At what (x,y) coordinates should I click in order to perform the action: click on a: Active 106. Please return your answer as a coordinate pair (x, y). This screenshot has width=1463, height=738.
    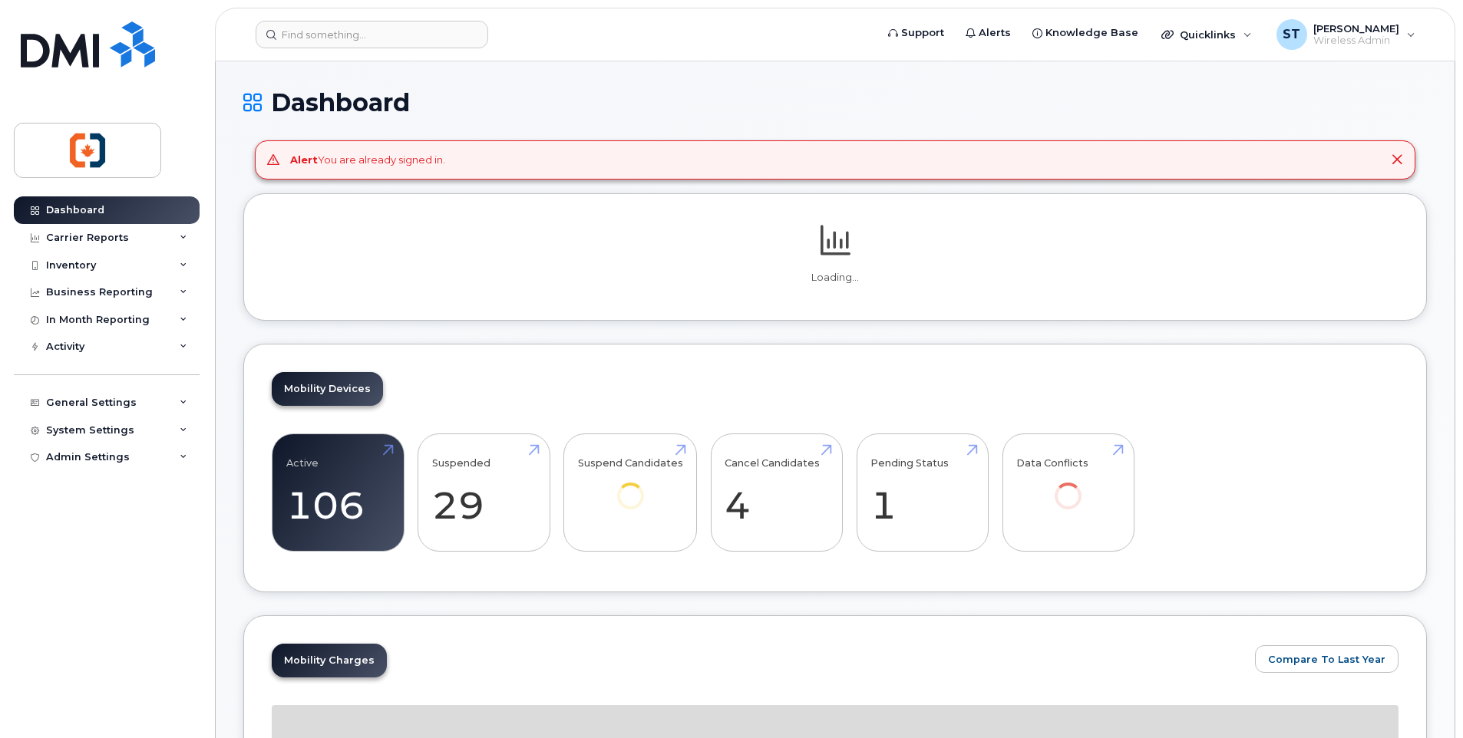
    Looking at the image, I should click on (338, 493).